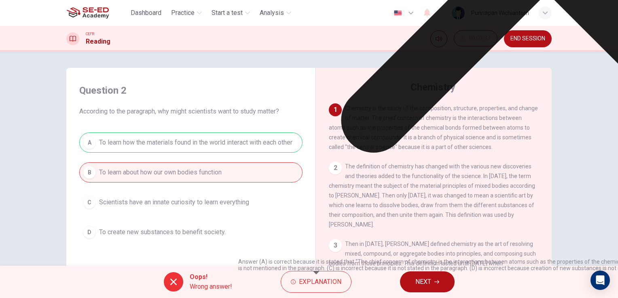  What do you see at coordinates (191, 112) in the screenshot?
I see `span: According to the paragraph, why might scientists want to study matter?` at bounding box center [191, 112].